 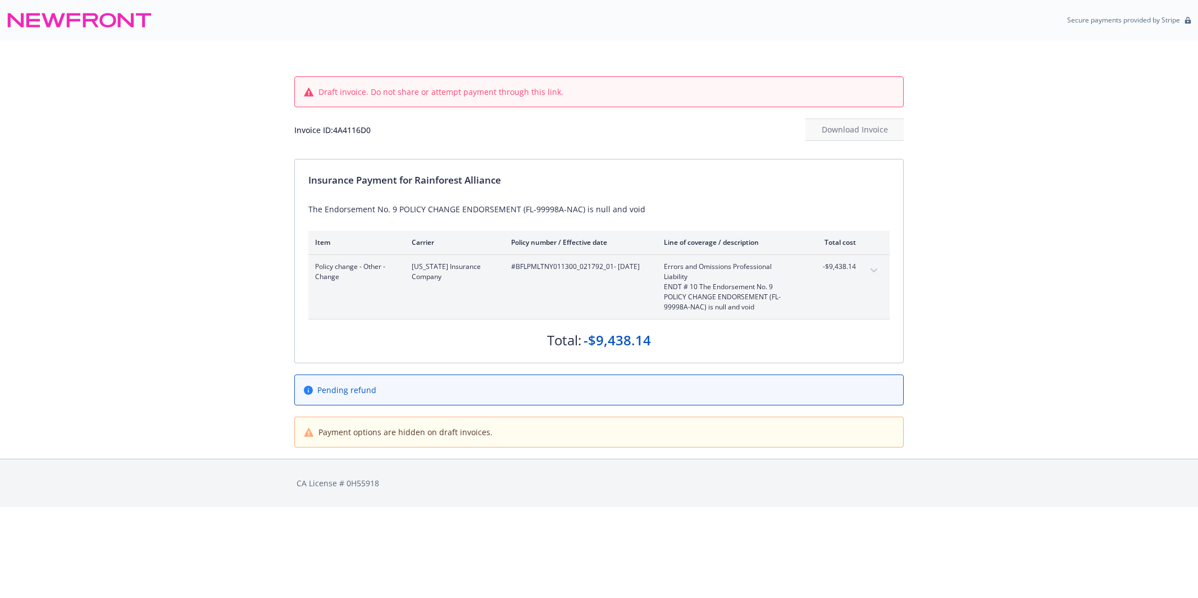 What do you see at coordinates (354, 242) in the screenshot?
I see `div: Item` at bounding box center [354, 242].